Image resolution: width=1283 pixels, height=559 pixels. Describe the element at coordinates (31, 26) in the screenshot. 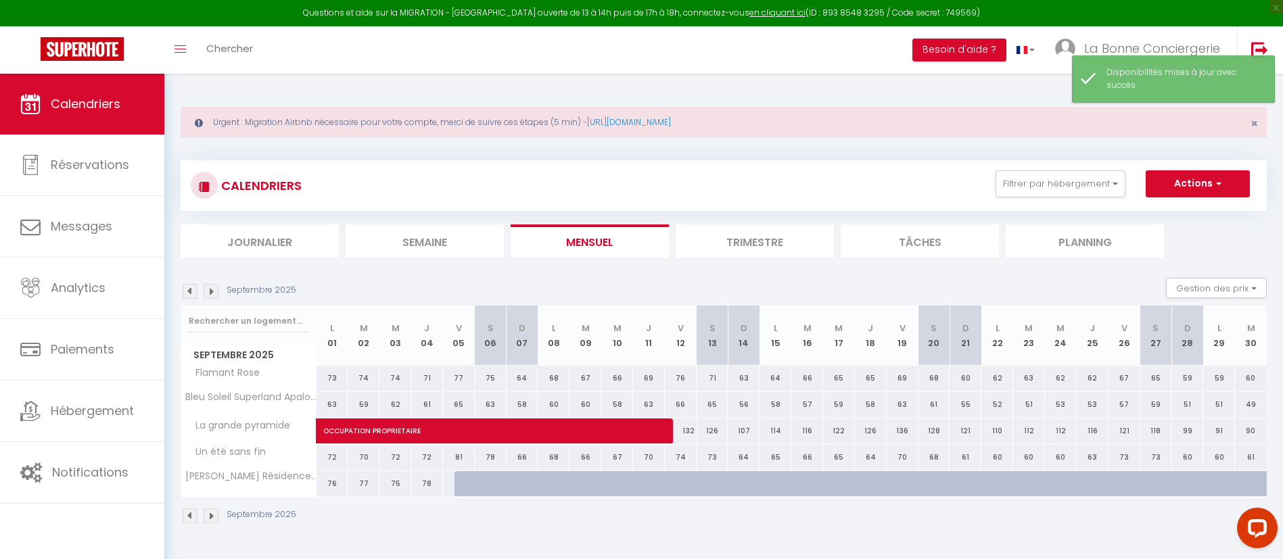

I see `button: Open LiveChat chat widget` at that location.